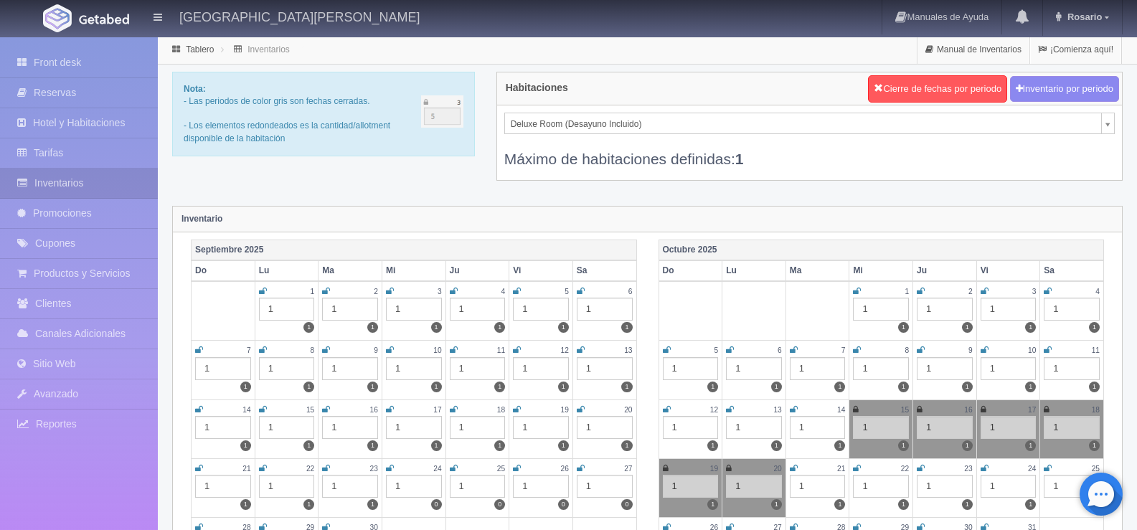 The width and height of the screenshot is (1137, 530). Describe the element at coordinates (968, 410) in the screenshot. I see `small: 16` at that location.